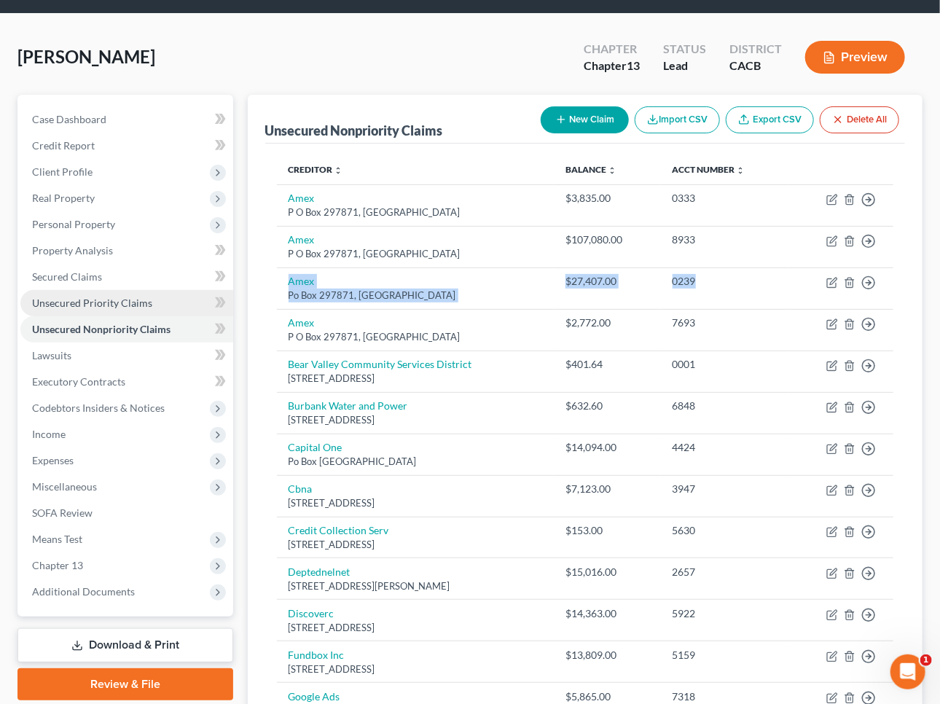  Describe the element at coordinates (926, 660) in the screenshot. I see `span: 1` at that location.